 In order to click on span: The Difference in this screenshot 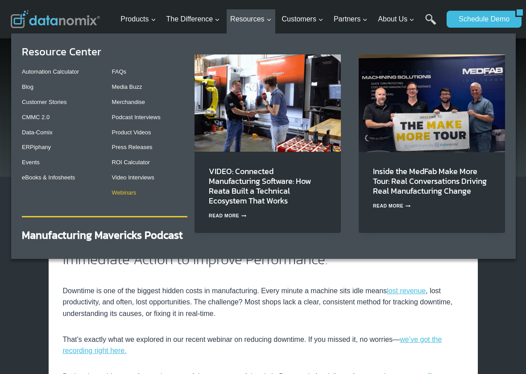, I will do `click(193, 19)`.